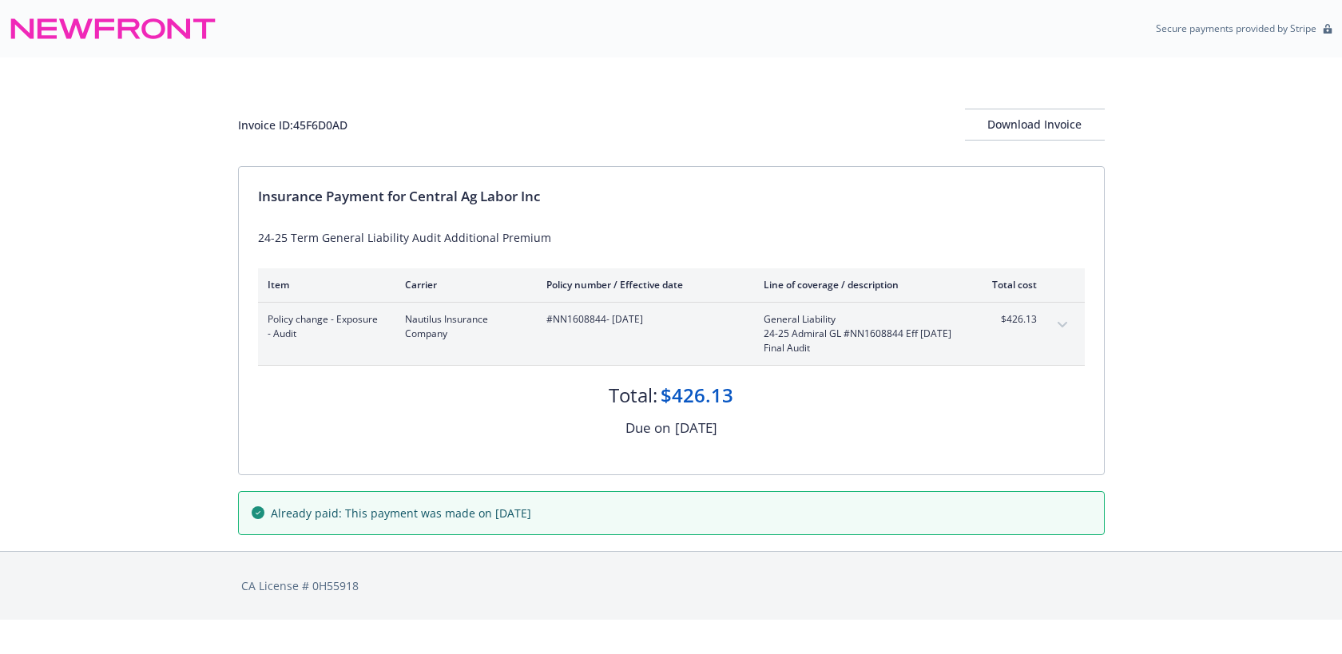  What do you see at coordinates (857, 319) in the screenshot?
I see `span: General Liability` at bounding box center [857, 319].